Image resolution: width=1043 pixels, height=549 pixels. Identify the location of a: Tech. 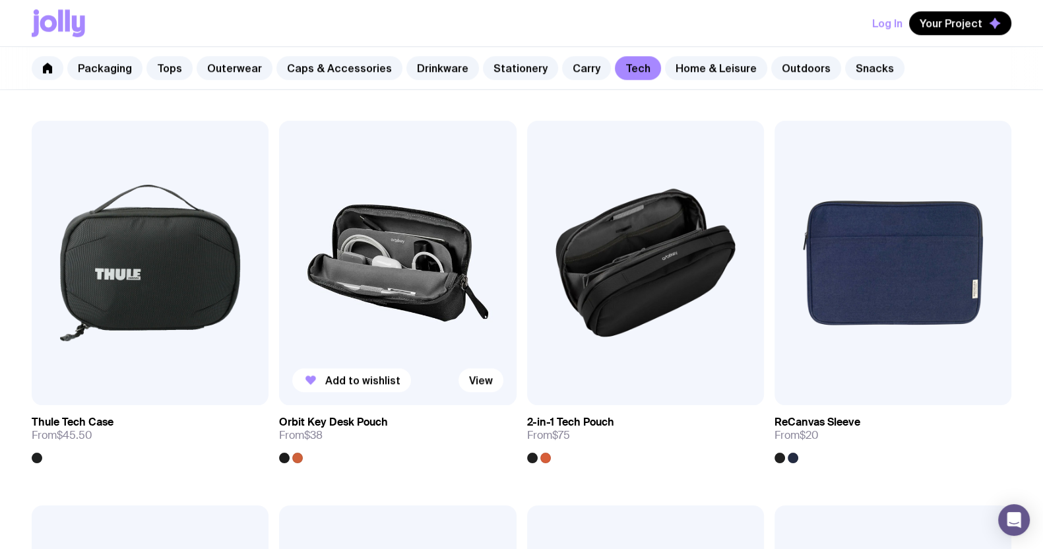
(638, 68).